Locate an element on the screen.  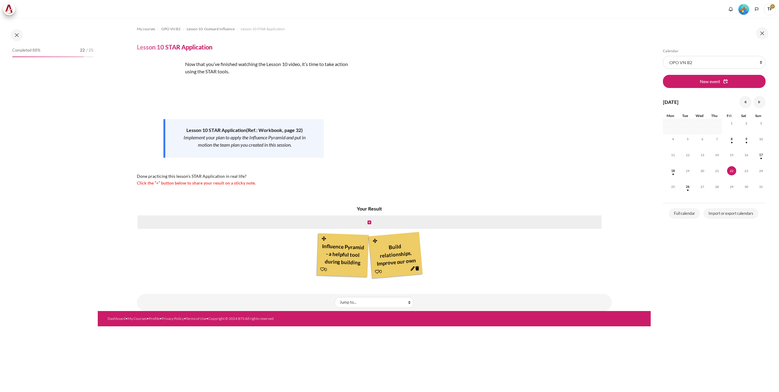
td: Today is located at coordinates (729, 174).